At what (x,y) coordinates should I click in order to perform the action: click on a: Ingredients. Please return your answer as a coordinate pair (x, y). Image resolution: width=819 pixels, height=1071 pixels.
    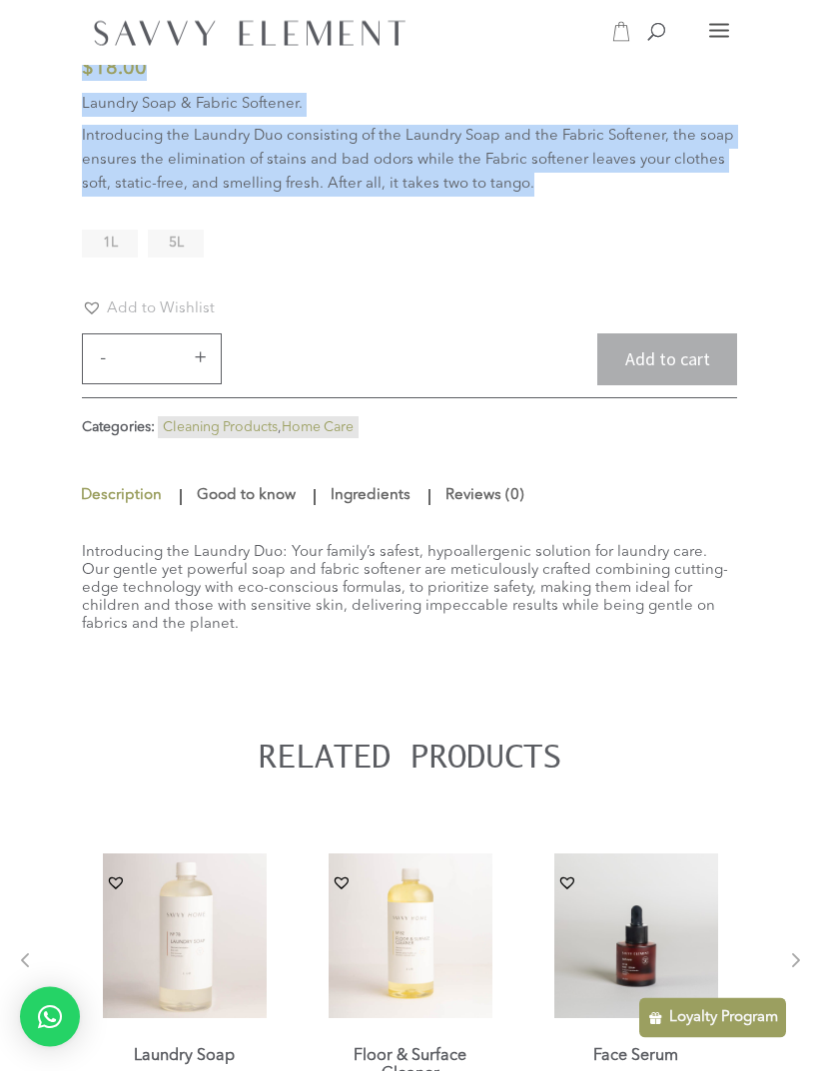
    Looking at the image, I should click on (370, 497).